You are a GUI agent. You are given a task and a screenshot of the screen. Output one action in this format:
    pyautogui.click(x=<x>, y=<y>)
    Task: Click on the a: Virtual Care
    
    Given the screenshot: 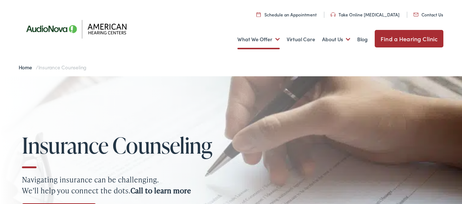 What is the action you would take?
    pyautogui.click(x=301, y=39)
    